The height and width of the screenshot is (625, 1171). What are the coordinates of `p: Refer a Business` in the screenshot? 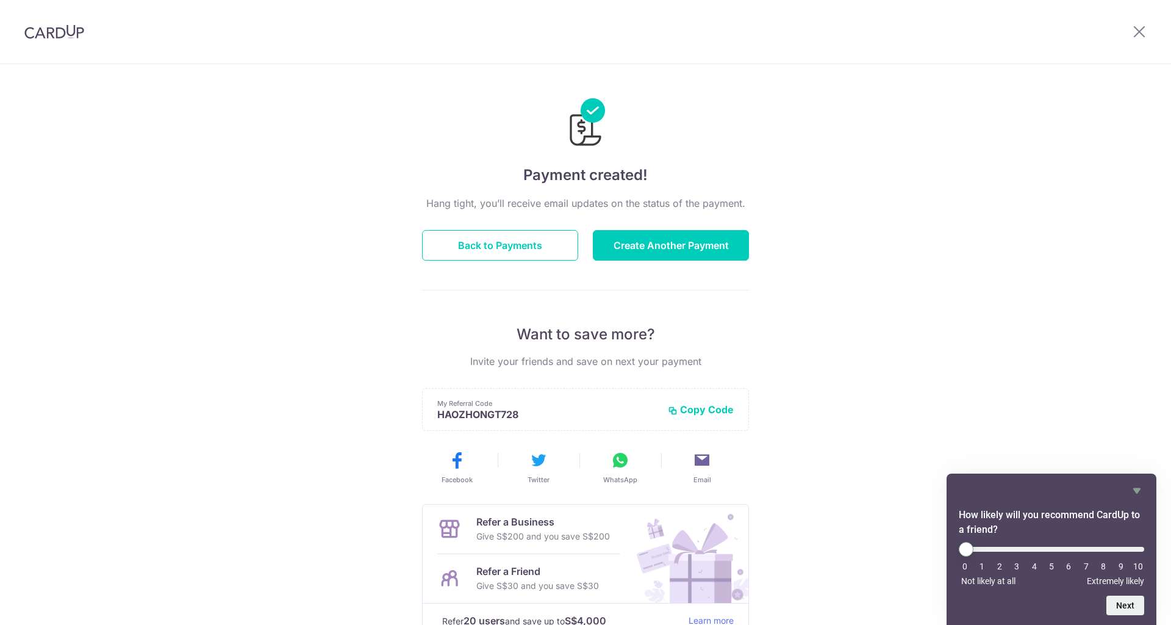 It's located at (543, 522).